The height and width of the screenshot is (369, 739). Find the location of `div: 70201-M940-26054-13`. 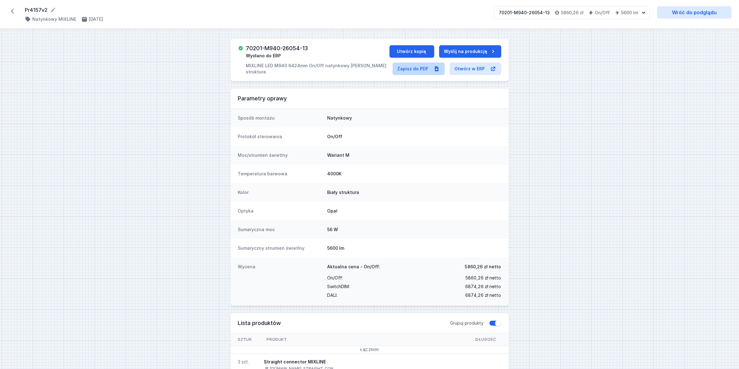

div: 70201-M940-26054-13 is located at coordinates (524, 13).